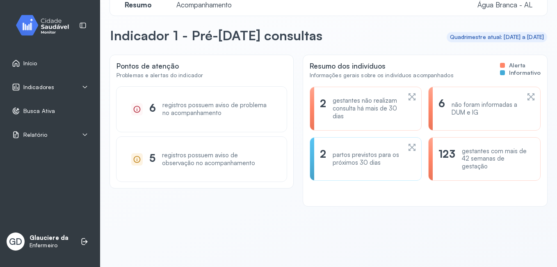 The height and width of the screenshot is (267, 557). I want to click on span: Acompanhamento, so click(204, 5).